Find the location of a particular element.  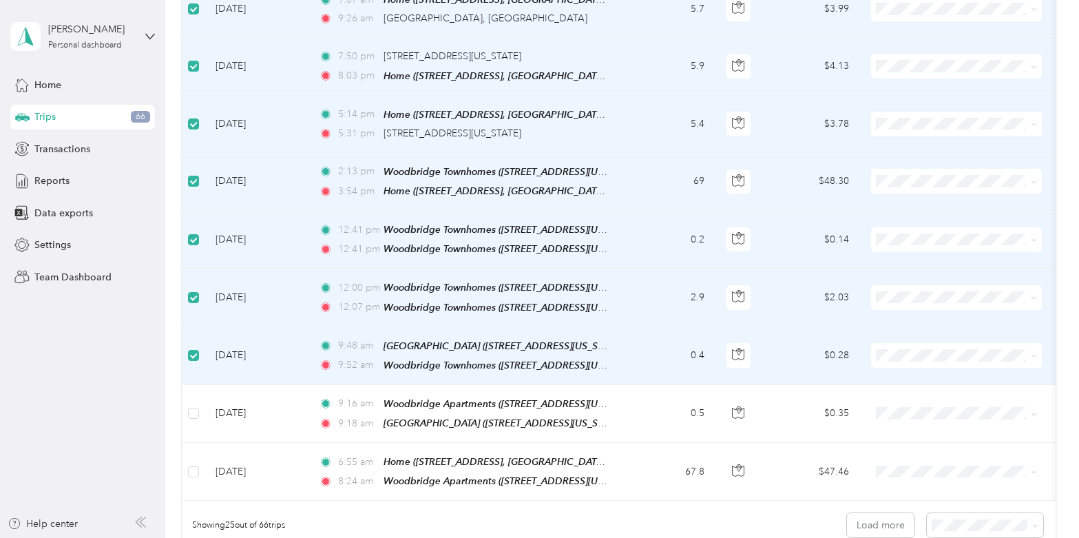

span: 5:14 pm is located at coordinates (357, 114).